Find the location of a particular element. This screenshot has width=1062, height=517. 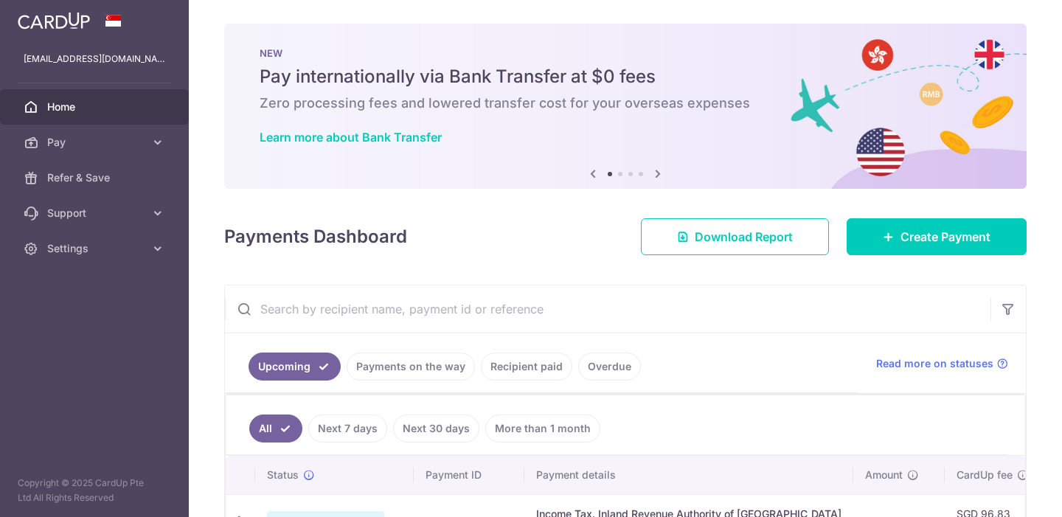

h4: Payments Dashboard is located at coordinates (316, 237).